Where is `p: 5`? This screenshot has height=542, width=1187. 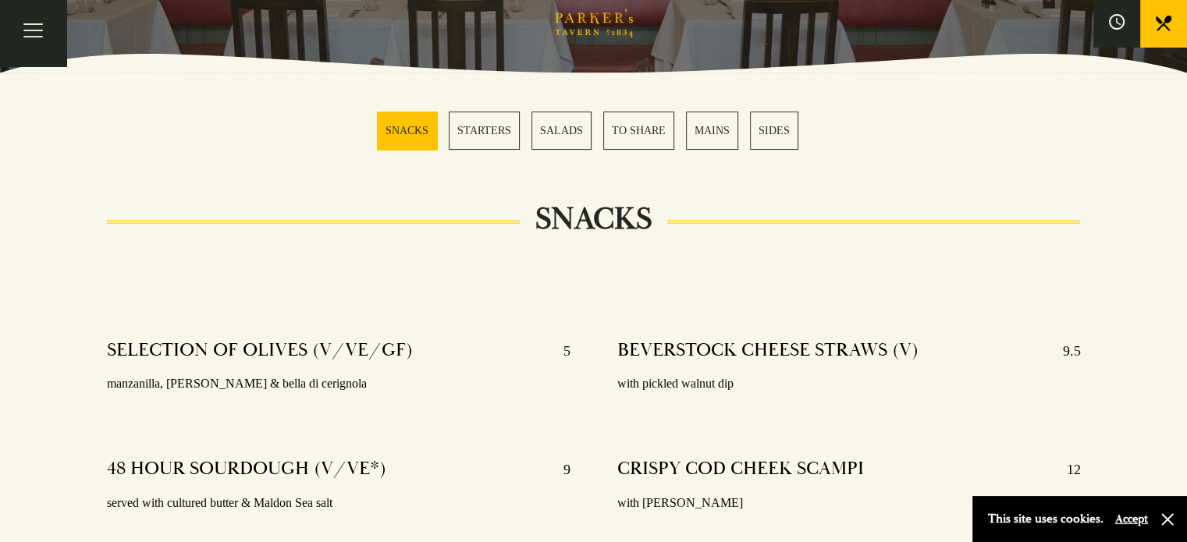 p: 5 is located at coordinates (559, 351).